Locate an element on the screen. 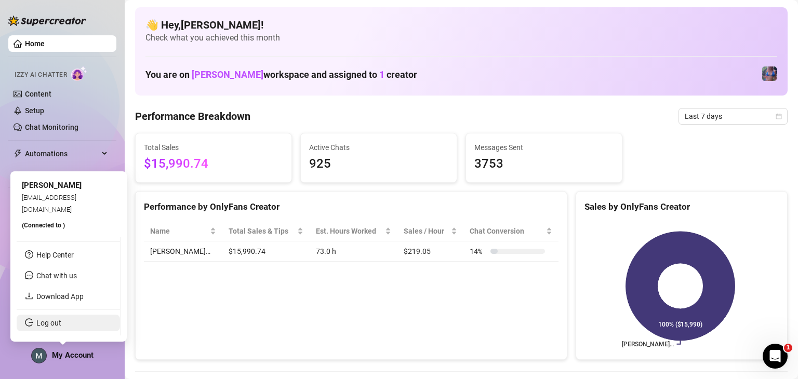  span: Chat with us is located at coordinates (57, 276).